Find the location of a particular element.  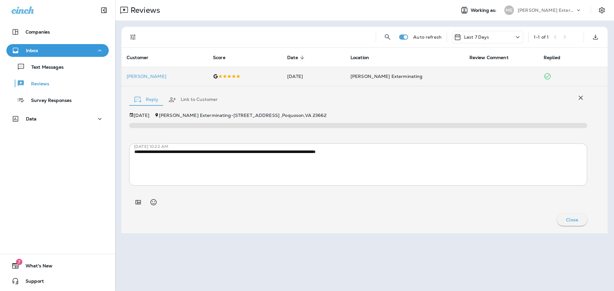

button: Add in a premade template is located at coordinates (138, 203).